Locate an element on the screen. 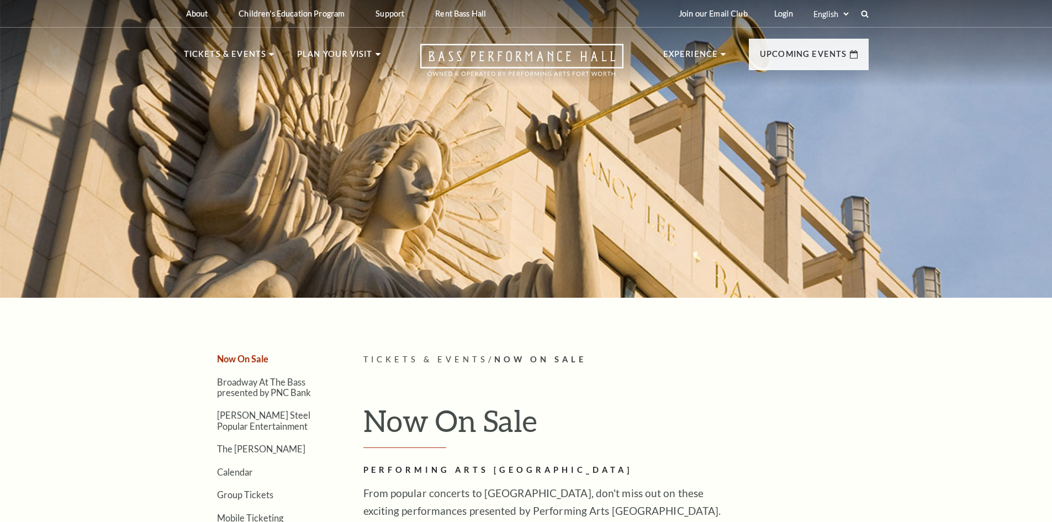 This screenshot has height=522, width=1052. p: About is located at coordinates (197, 13).